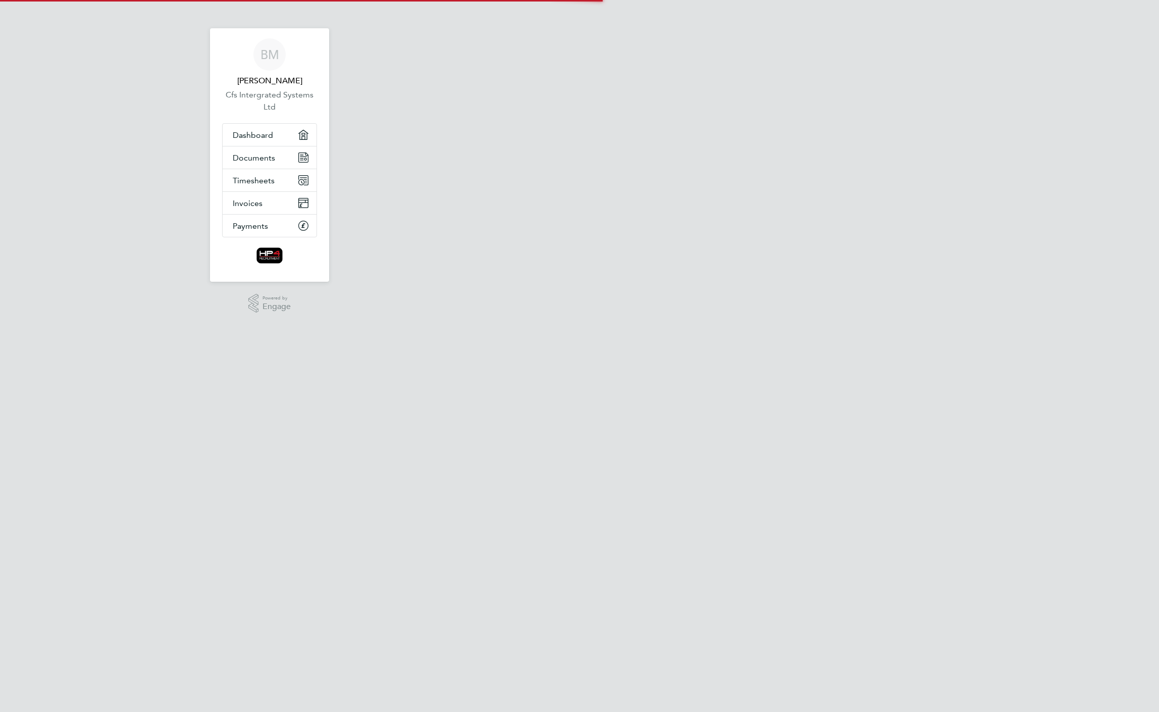  Describe the element at coordinates (270, 255) in the screenshot. I see `a: Go to home page` at that location.